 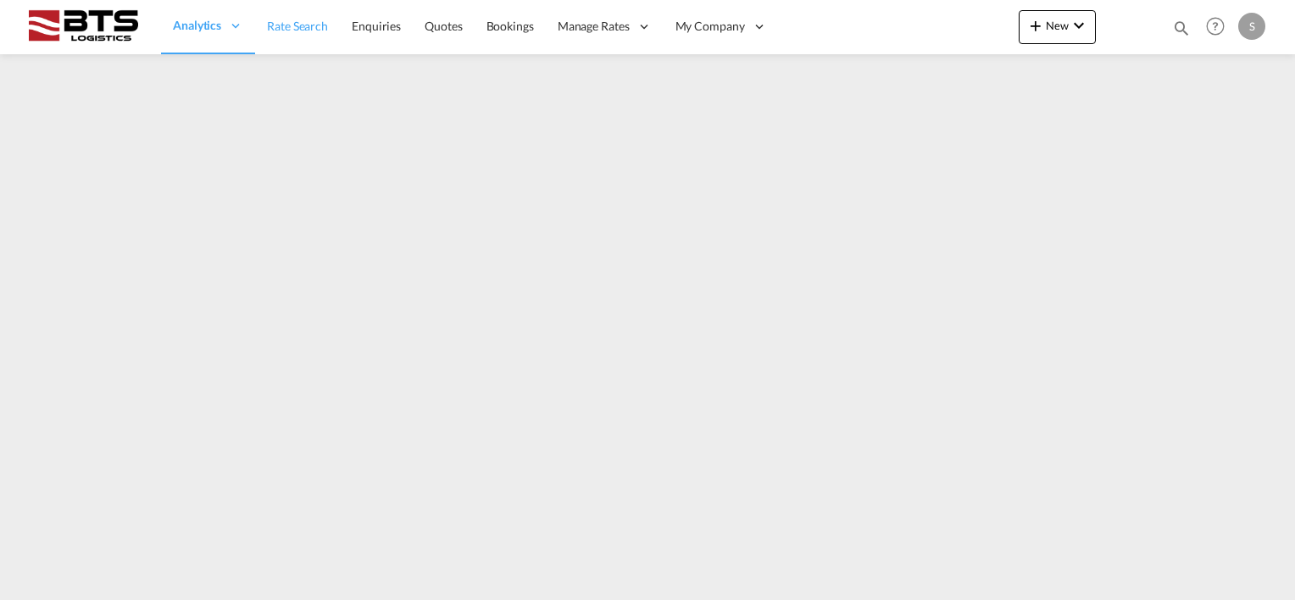 I want to click on img: cdcc71d0be7811ed9adfbf939d2aa0e8.png, so click(x=82, y=26).